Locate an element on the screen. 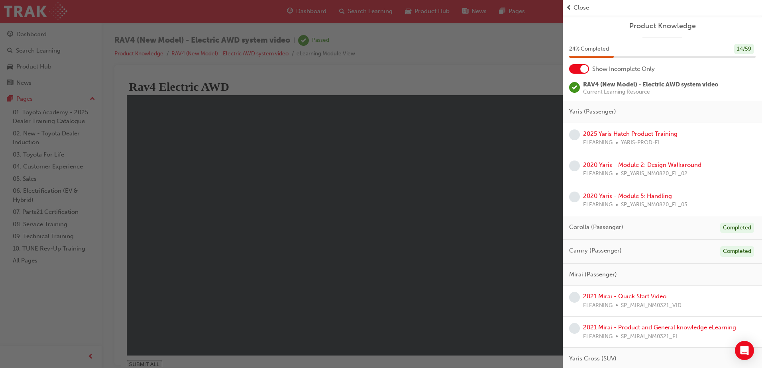 Image resolution: width=762 pixels, height=368 pixels. a: 2020 Yaris - Module 5: Handling is located at coordinates (627, 196).